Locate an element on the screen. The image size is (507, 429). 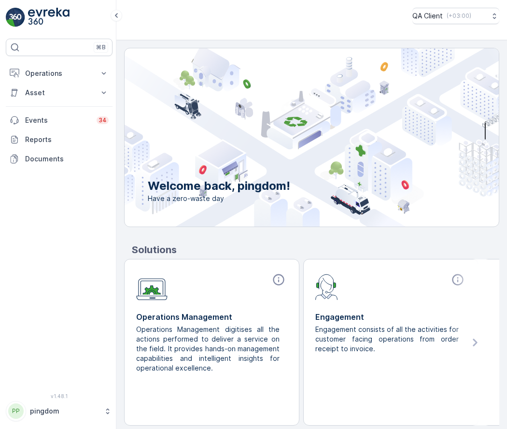
p: Operations Management digitises all the actions performed to deliver a service on the field. It p... is located at coordinates (208, 349).